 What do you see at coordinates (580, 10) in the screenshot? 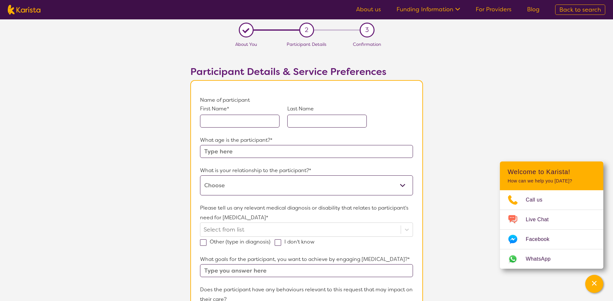
I see `span: Back to search` at bounding box center [580, 10].